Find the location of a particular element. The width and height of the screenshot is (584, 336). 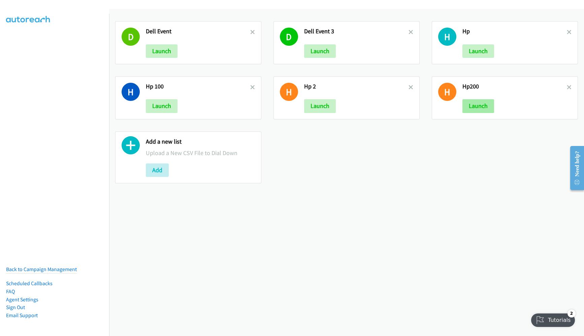

h2: Hp200 is located at coordinates (514, 86).